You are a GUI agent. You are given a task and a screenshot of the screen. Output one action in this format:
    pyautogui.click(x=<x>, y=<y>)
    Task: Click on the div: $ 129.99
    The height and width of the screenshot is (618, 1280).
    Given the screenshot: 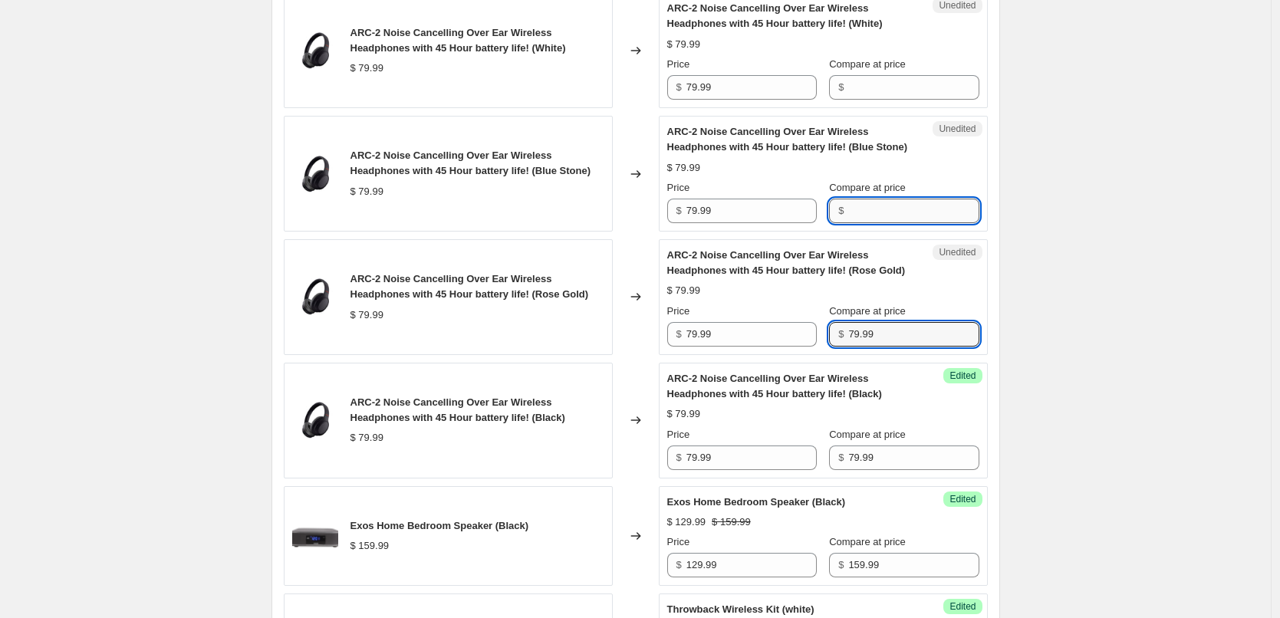 What is the action you would take?
    pyautogui.click(x=686, y=522)
    